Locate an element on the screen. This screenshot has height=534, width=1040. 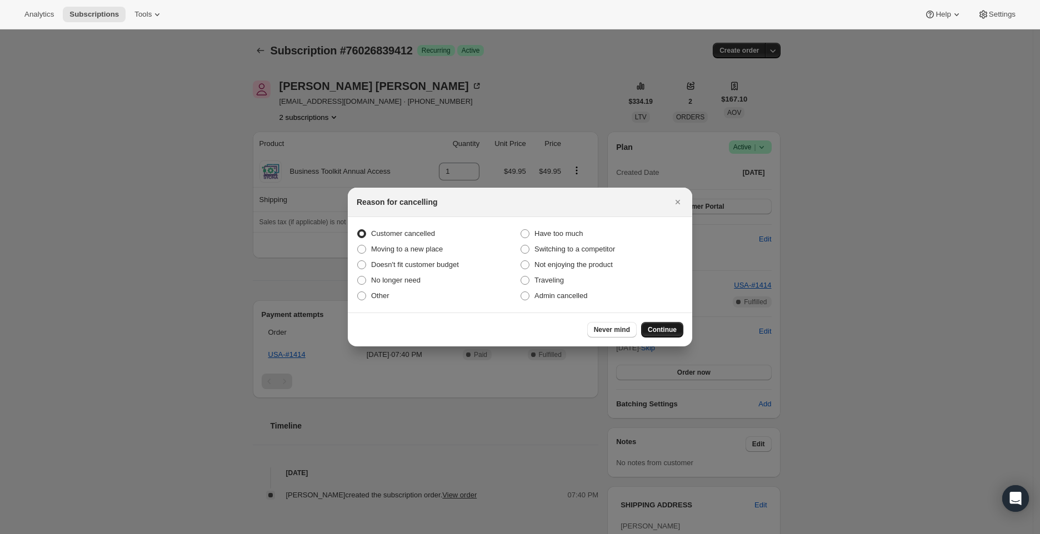
button: Subscriptions is located at coordinates (94, 14).